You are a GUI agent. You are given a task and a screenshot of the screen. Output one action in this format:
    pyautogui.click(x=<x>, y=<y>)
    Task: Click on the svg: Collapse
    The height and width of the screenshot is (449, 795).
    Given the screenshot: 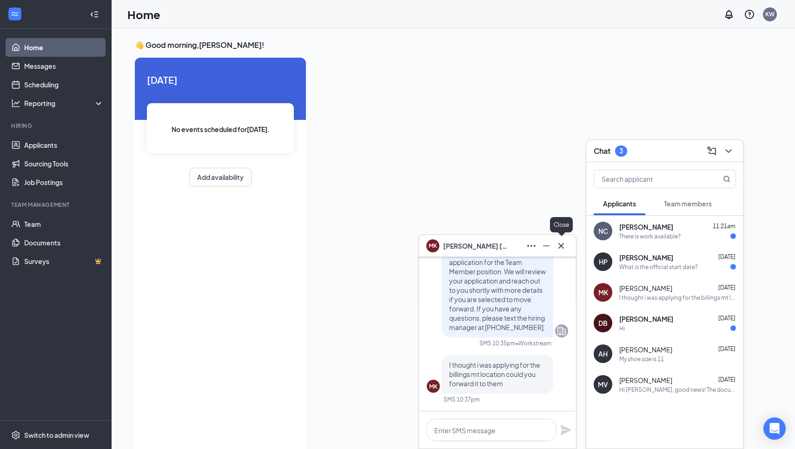 What is the action you would take?
    pyautogui.click(x=94, y=14)
    